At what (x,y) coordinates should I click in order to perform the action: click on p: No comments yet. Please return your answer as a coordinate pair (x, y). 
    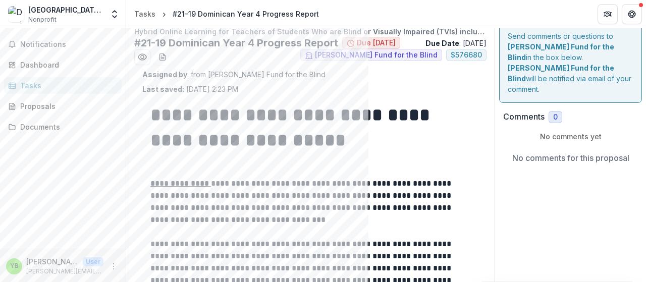
    Looking at the image, I should click on (570, 136).